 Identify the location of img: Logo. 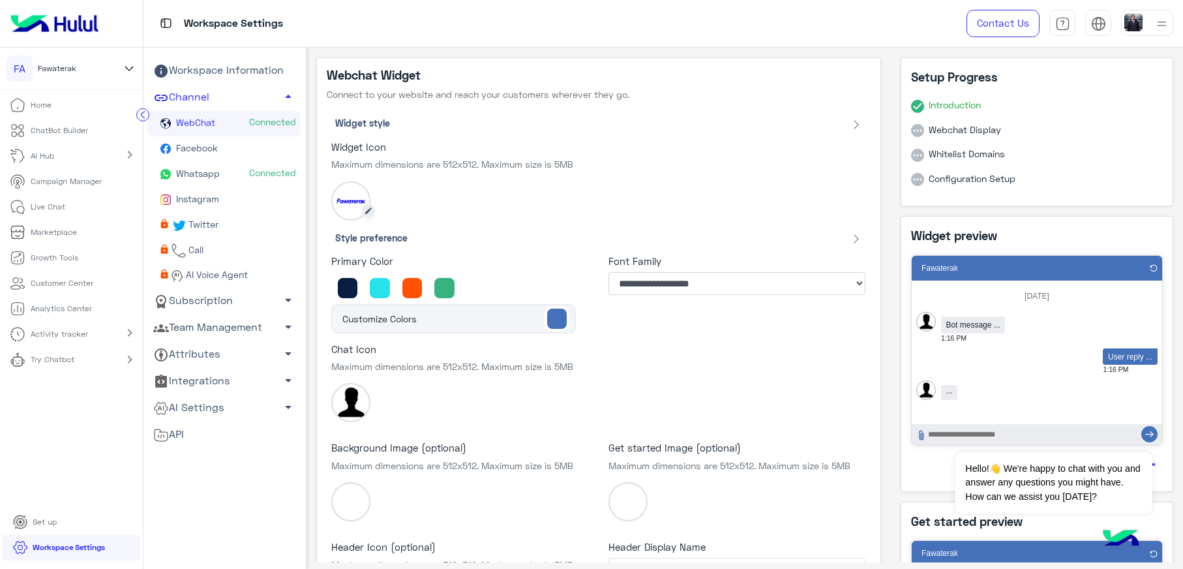
(54, 23).